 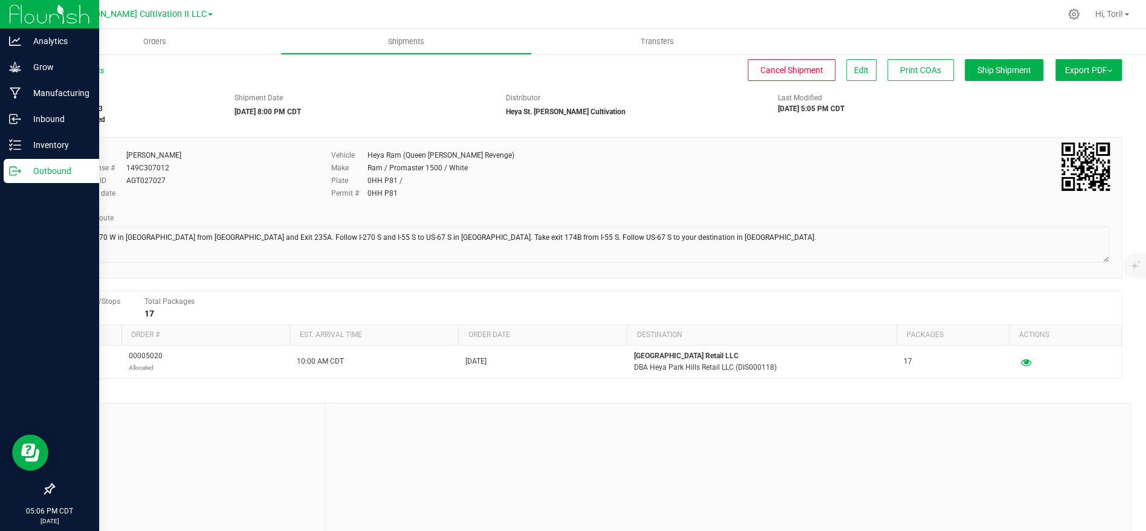 What do you see at coordinates (15, 119) in the screenshot?
I see `inline-svg: Inbound` at bounding box center [15, 119].